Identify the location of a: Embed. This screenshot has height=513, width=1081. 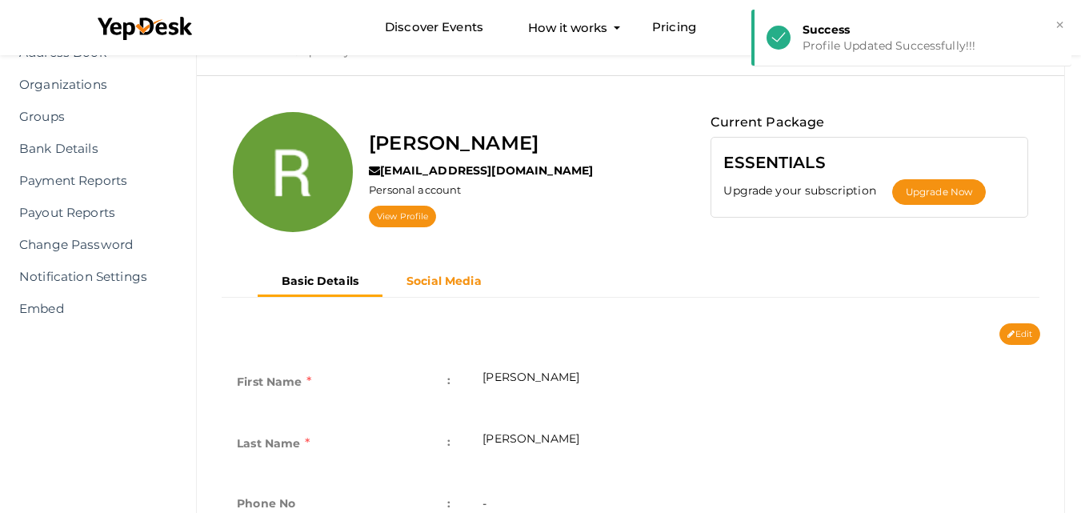
(90, 309).